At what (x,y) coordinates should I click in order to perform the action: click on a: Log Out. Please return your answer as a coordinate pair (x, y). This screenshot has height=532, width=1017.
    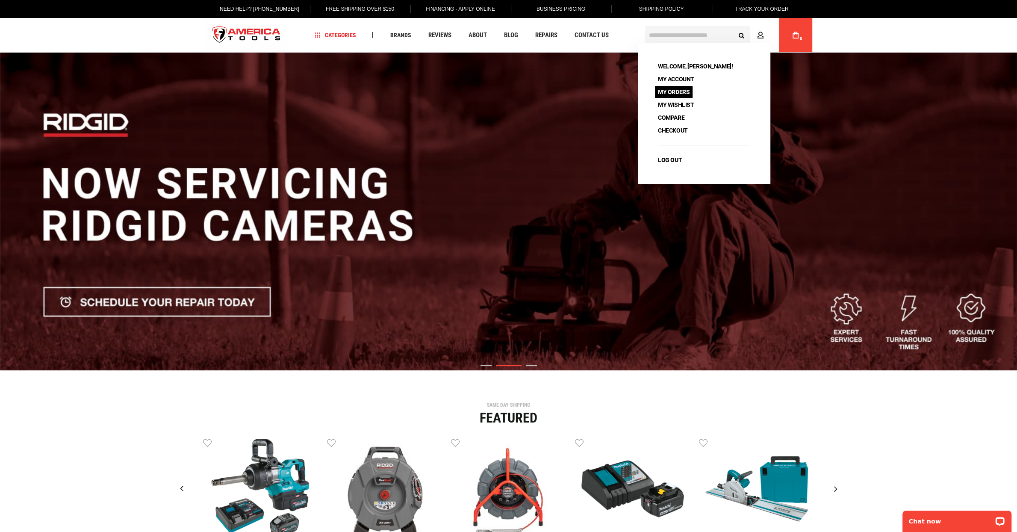
    Looking at the image, I should click on (670, 160).